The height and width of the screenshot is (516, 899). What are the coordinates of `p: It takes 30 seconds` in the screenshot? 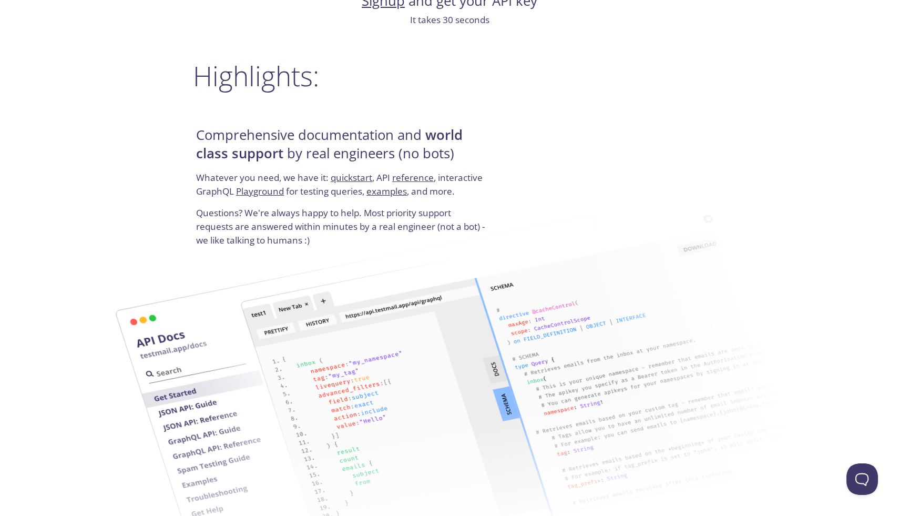 It's located at (450, 20).